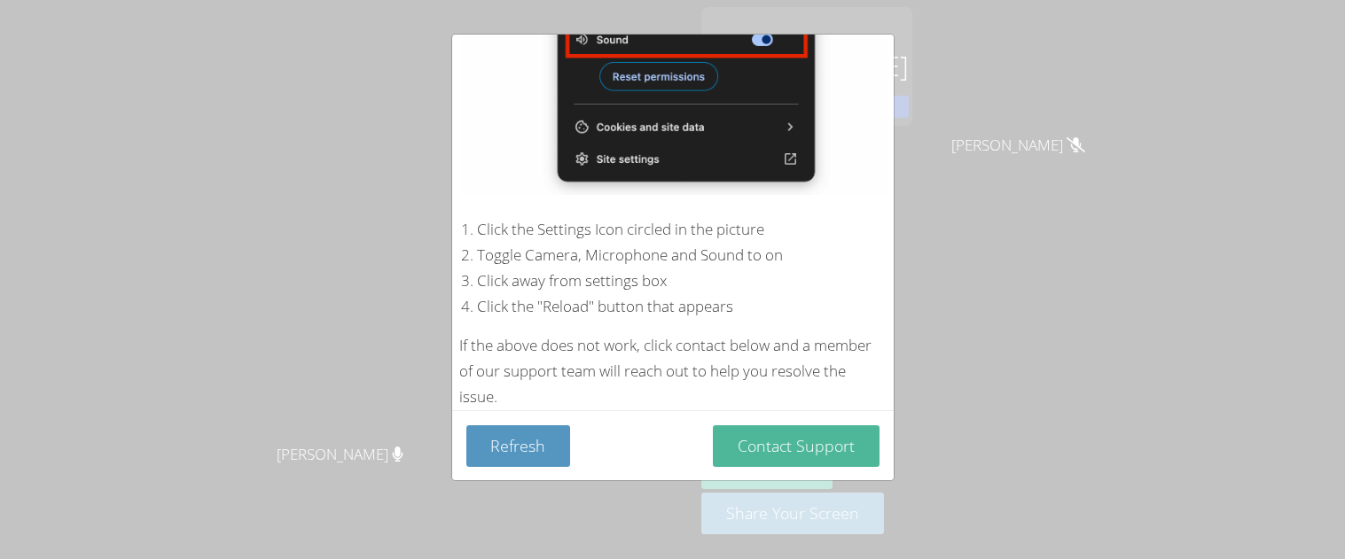 The height and width of the screenshot is (559, 1345). What do you see at coordinates (796, 446) in the screenshot?
I see `button: Contact Support` at bounding box center [796, 446].